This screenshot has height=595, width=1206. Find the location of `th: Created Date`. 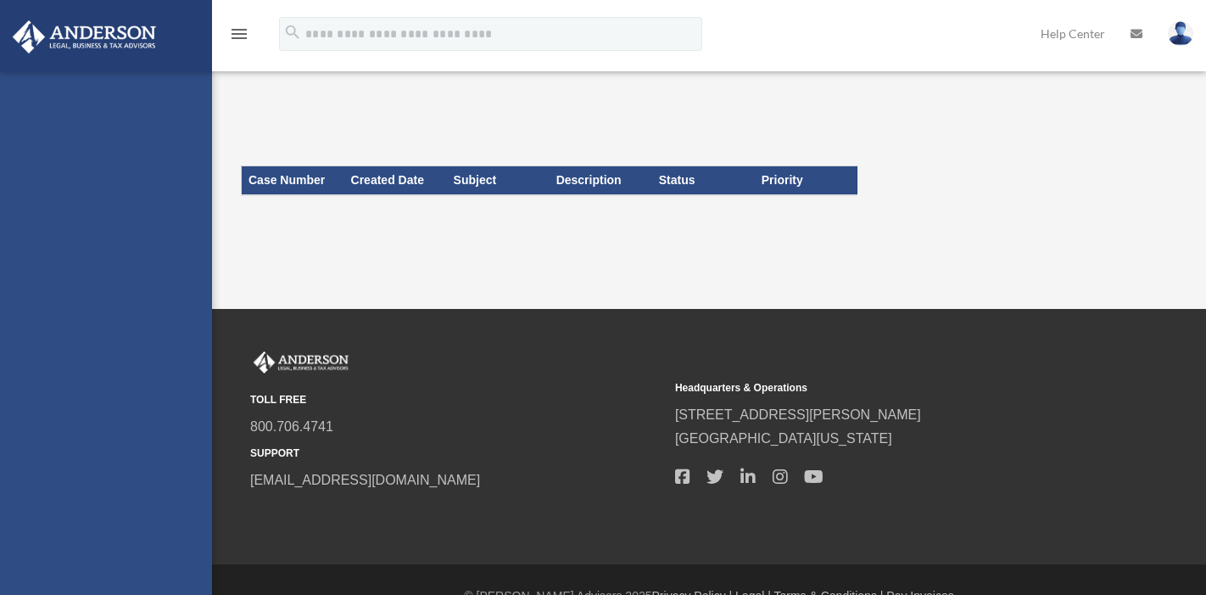

th: Created Date is located at coordinates (395, 181).